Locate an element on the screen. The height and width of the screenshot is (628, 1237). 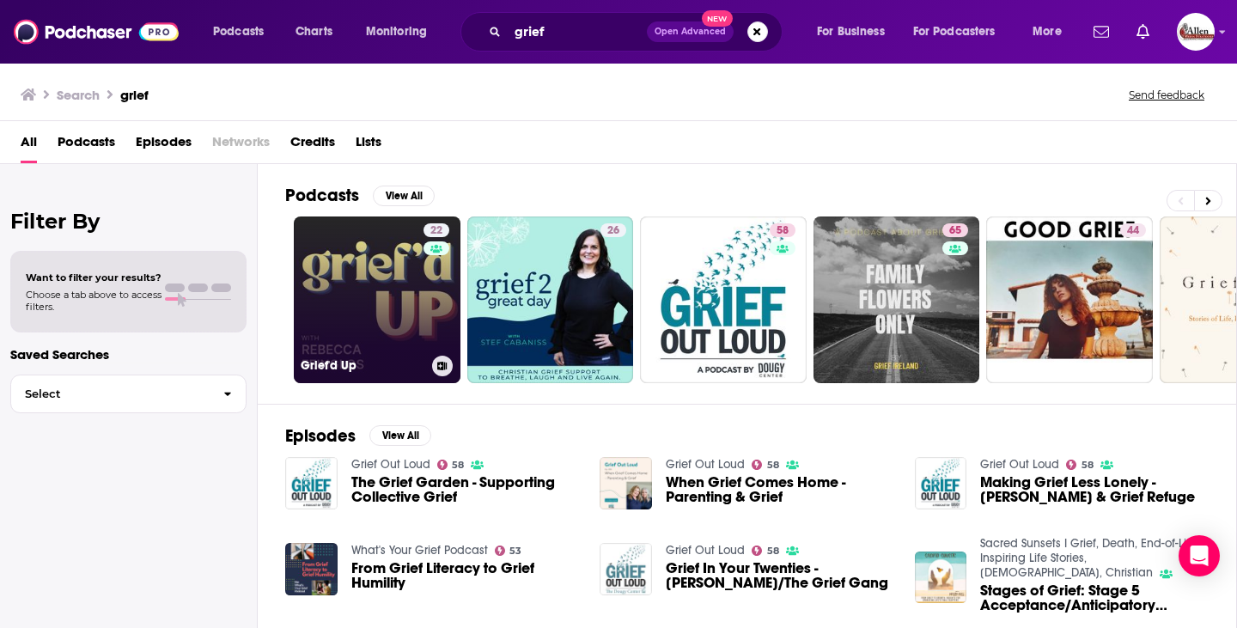
span: Choose a tab above to access filters. is located at coordinates (94, 301).